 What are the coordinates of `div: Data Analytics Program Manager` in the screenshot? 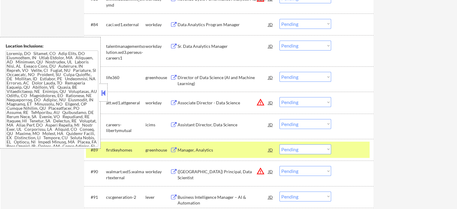 It's located at (223, 25).